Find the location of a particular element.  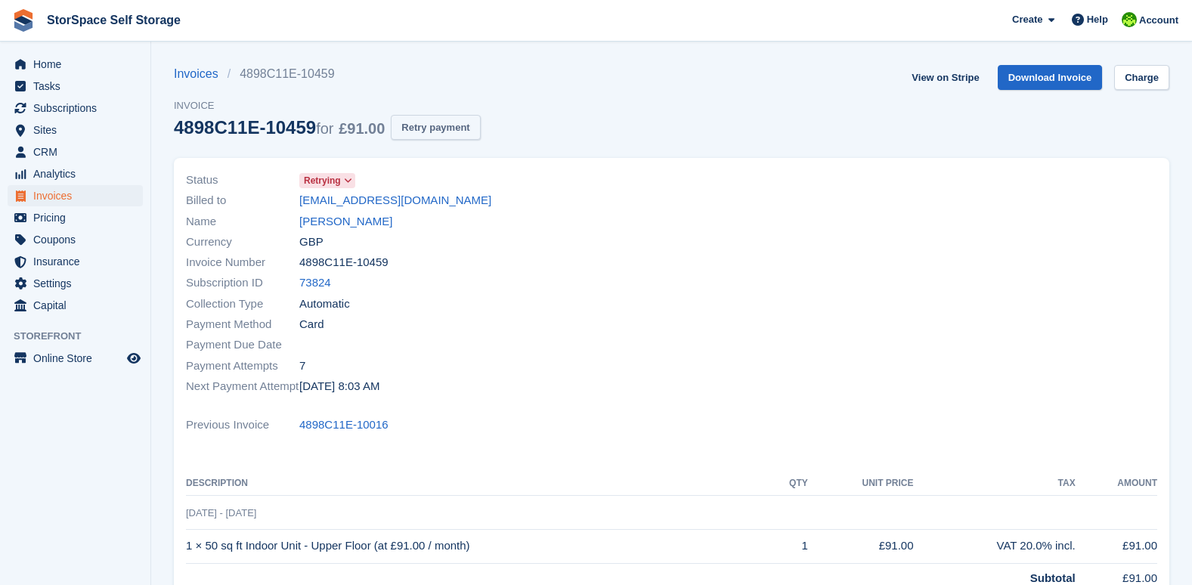

span: Account is located at coordinates (1158, 20).